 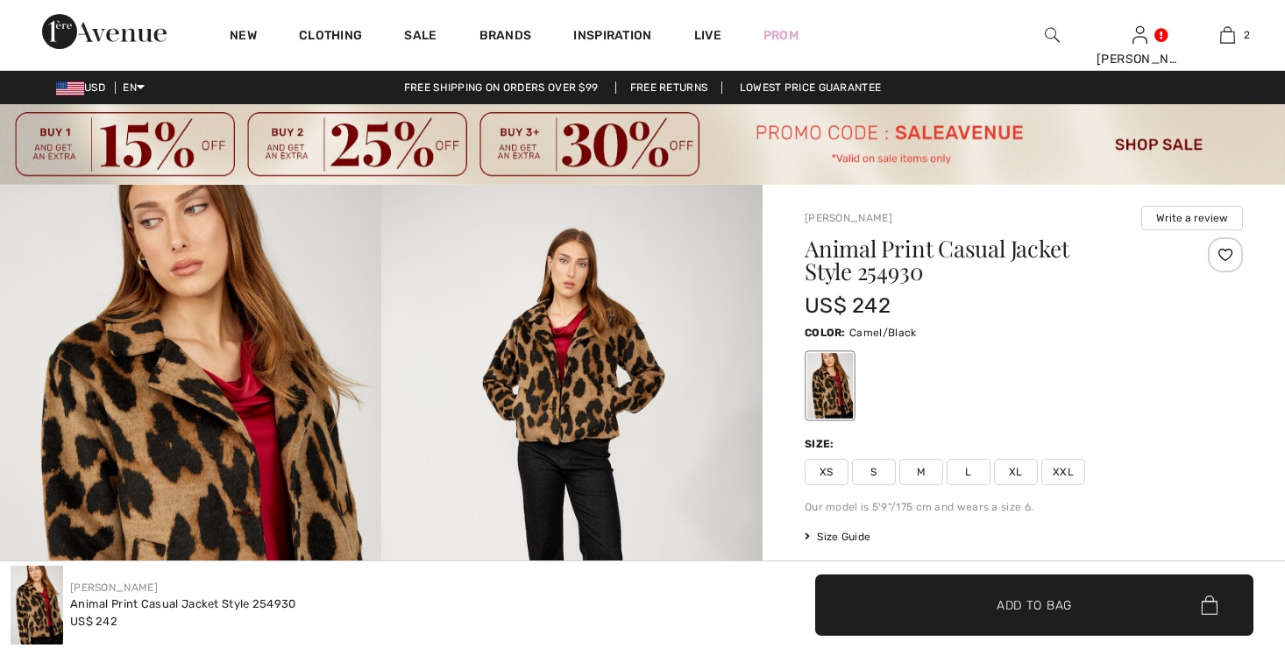 What do you see at coordinates (669, 88) in the screenshot?
I see `a: Free Returns` at bounding box center [669, 88].